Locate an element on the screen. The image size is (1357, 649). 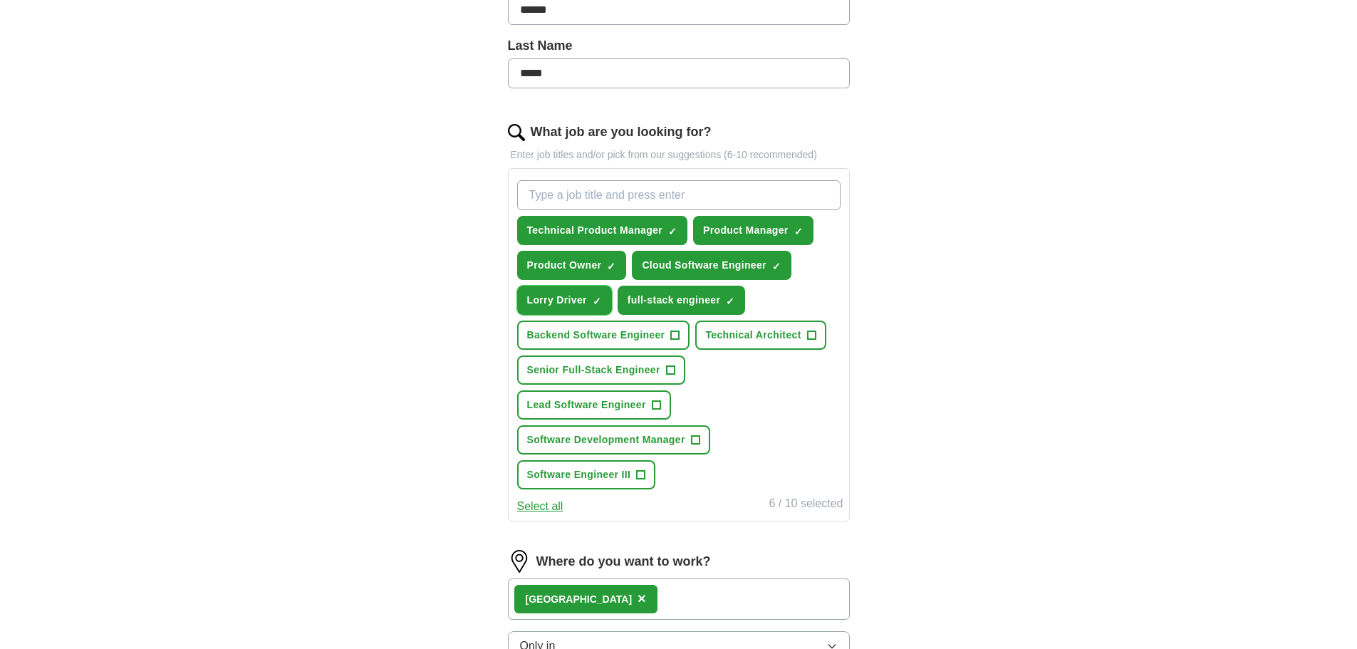
button: Product Owner✓ is located at coordinates (572, 265).